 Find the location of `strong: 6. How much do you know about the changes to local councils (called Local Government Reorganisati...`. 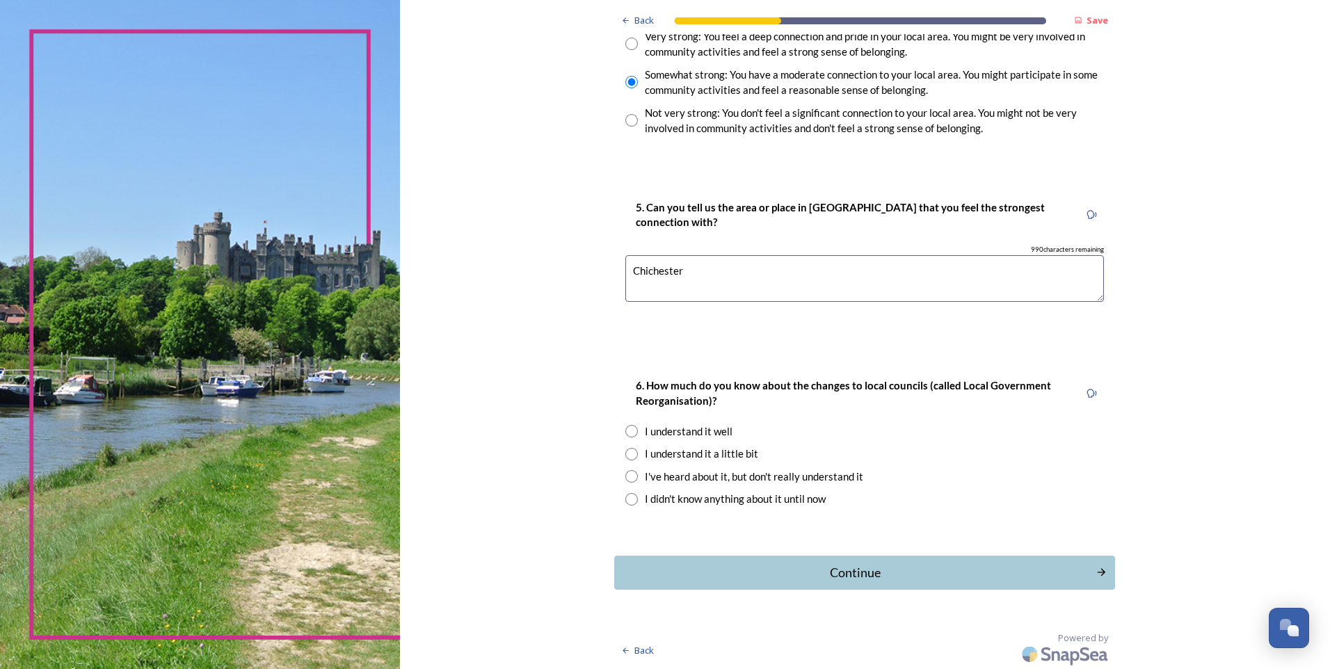

strong: 6. How much do you know about the changes to local councils (called Local Government Reorganisati... is located at coordinates (845, 392).